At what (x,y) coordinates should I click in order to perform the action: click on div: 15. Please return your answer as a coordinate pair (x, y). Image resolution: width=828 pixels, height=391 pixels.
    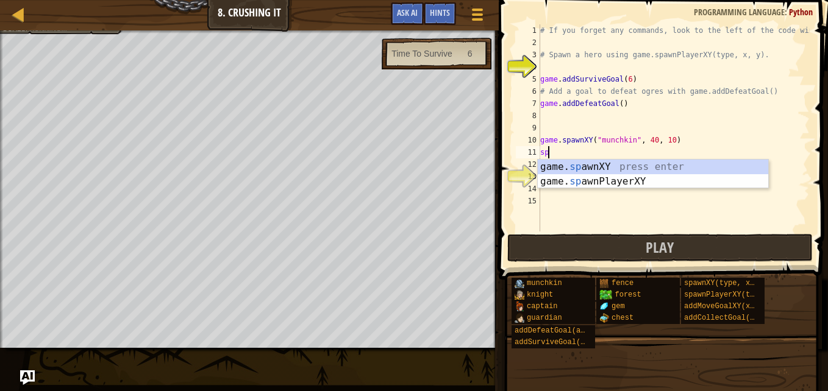
    Looking at the image, I should click on (528, 201).